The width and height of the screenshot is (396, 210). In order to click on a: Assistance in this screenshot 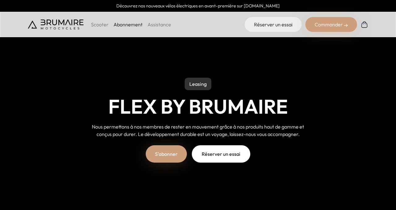, I will do `click(159, 24)`.